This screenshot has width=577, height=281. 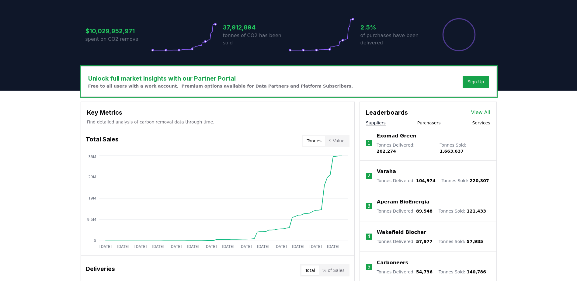 I want to click on button: Purchasers, so click(x=429, y=123).